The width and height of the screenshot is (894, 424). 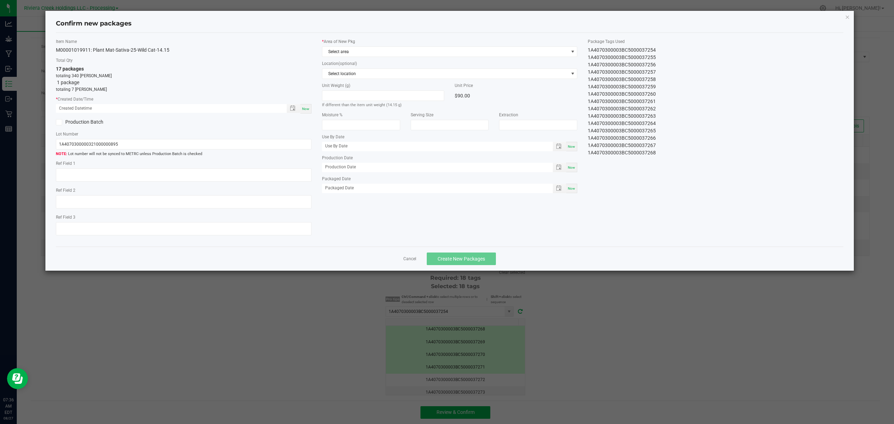 What do you see at coordinates (184, 99) in the screenshot?
I see `label: Created Date/Time` at bounding box center [184, 99].